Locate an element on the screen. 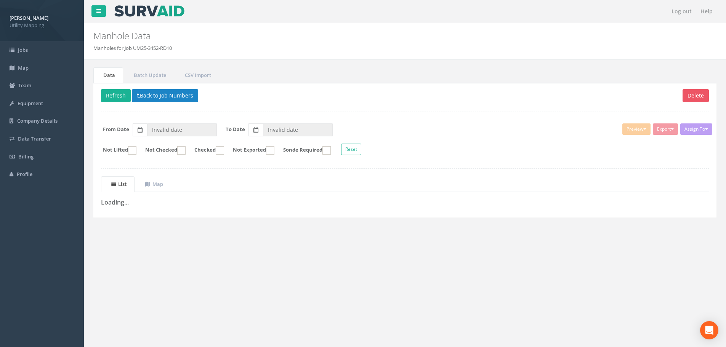 The width and height of the screenshot is (726, 347). span: Profile is located at coordinates (24, 174).